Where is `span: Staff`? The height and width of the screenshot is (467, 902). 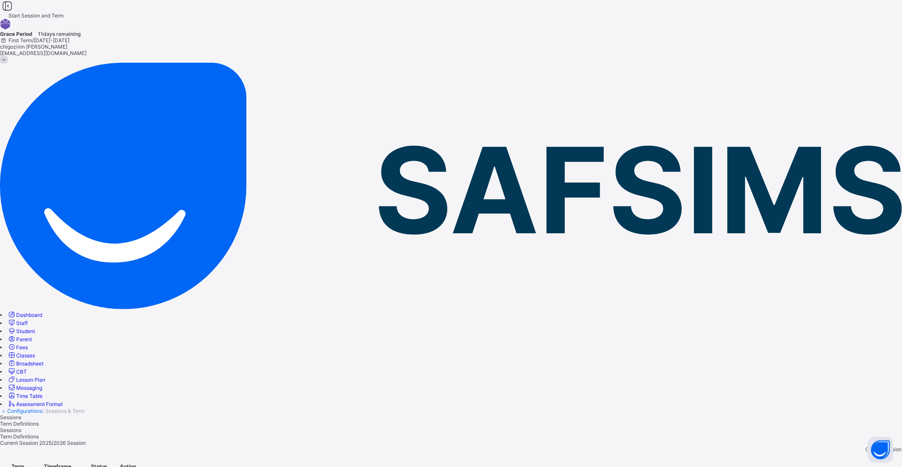
span: Staff is located at coordinates (22, 323).